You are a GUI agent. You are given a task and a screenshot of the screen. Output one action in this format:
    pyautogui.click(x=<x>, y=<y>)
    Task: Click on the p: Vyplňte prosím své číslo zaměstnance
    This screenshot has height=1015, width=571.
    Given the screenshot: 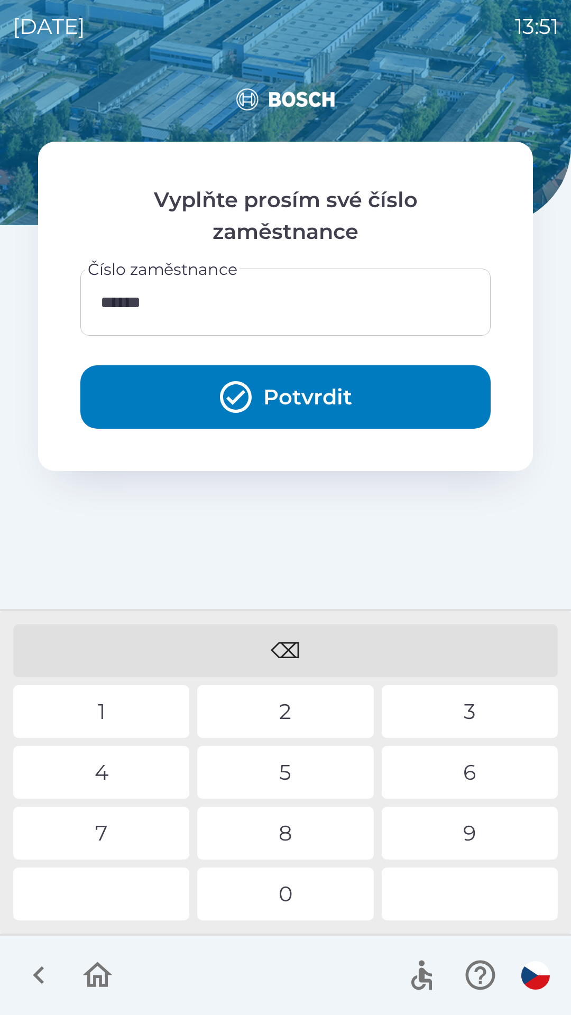 What is the action you would take?
    pyautogui.click(x=285, y=216)
    